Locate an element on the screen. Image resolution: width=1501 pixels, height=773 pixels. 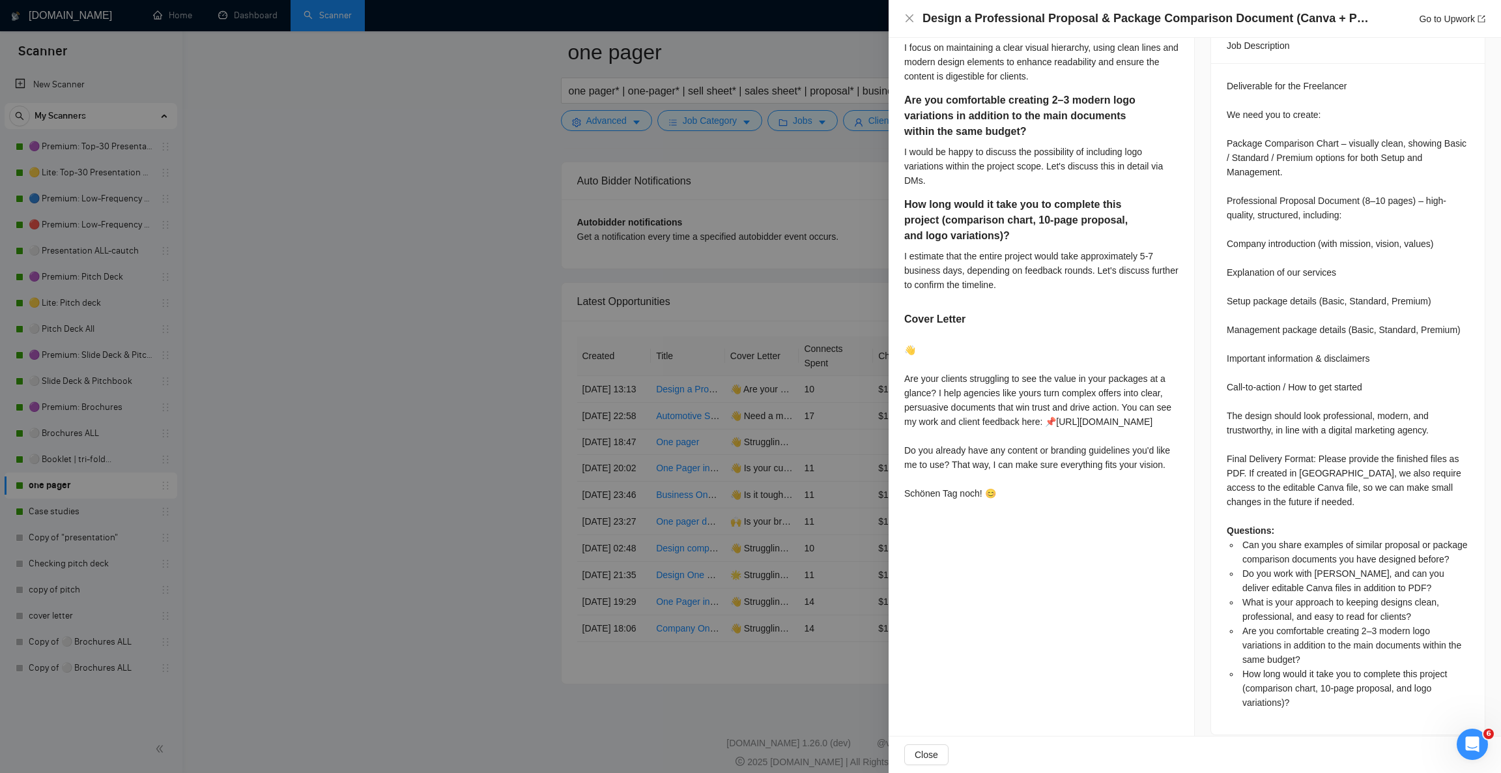
span: How long would it take you to complete this project (comparison chart, 10-page proposal, and logo... is located at coordinates (1345, 688).